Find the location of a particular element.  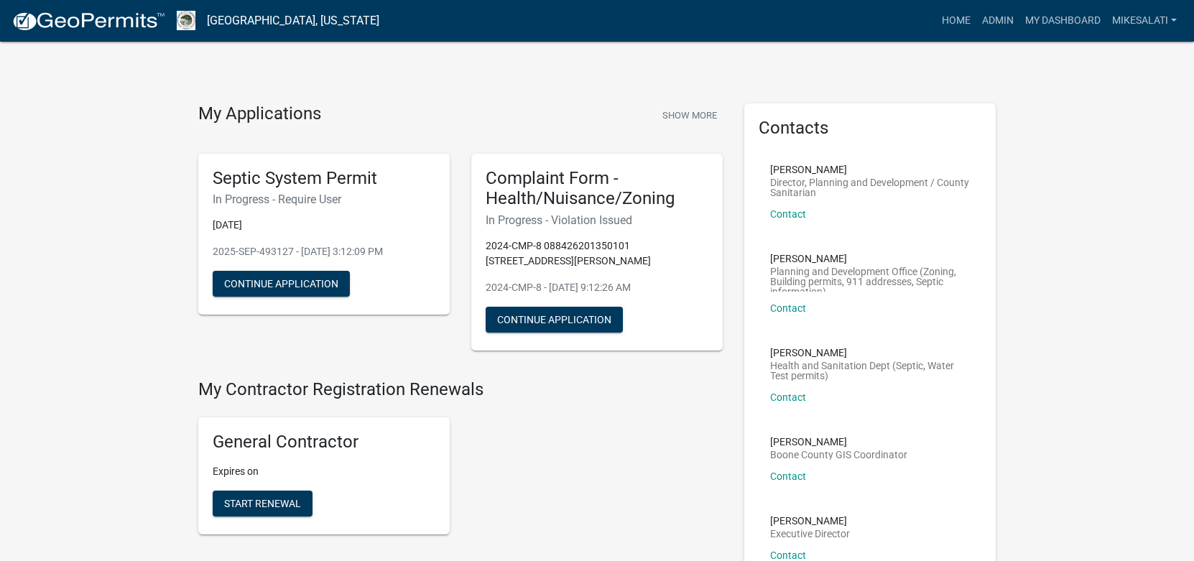

h5: General Contractor is located at coordinates (324, 442).